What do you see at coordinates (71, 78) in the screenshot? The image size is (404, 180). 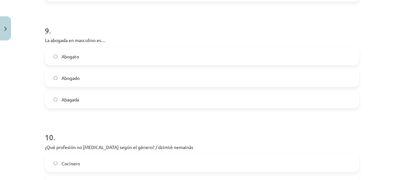 I see `span: Abogado` at bounding box center [71, 78].